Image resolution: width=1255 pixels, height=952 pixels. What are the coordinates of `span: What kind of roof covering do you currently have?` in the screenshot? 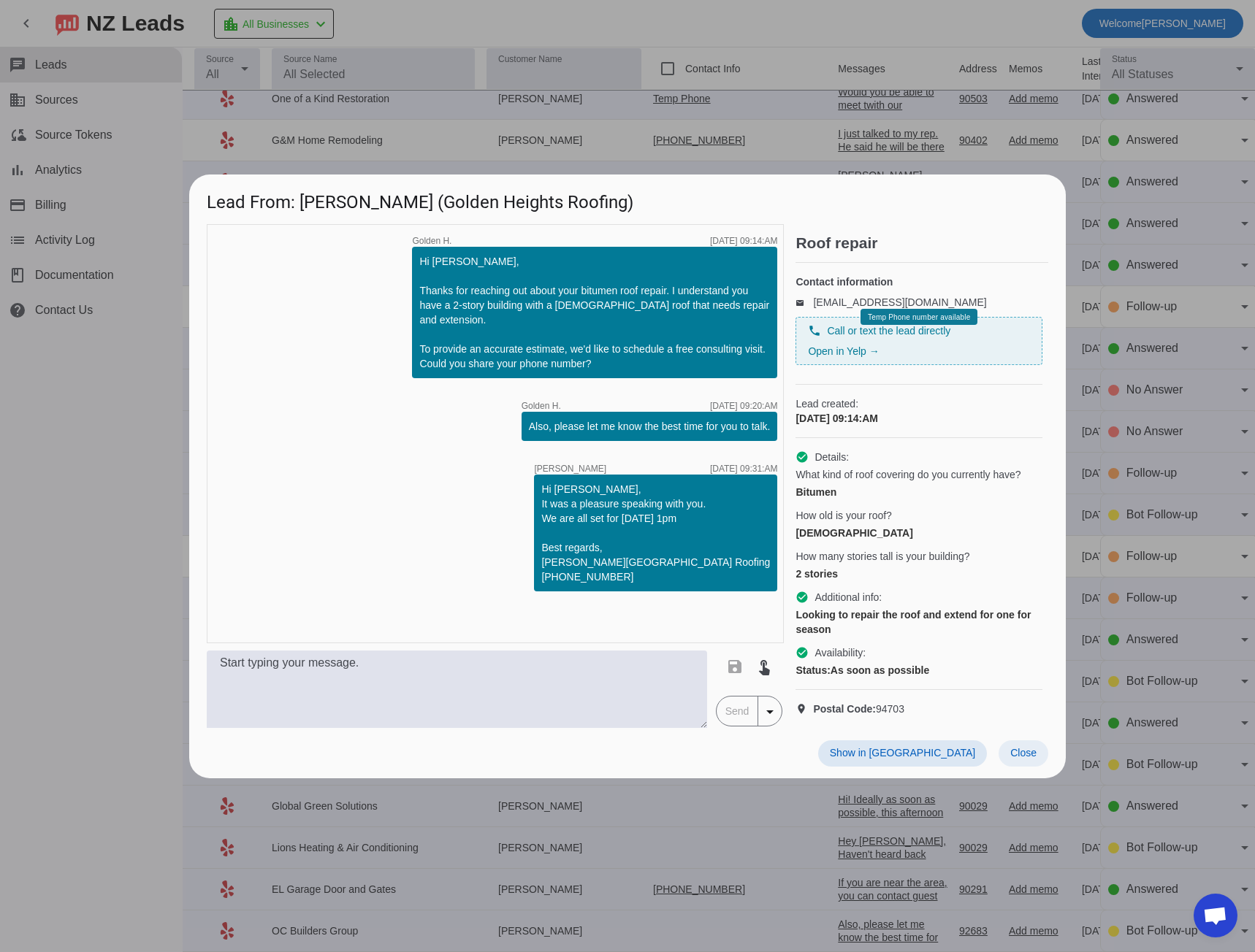 It's located at (908, 475).